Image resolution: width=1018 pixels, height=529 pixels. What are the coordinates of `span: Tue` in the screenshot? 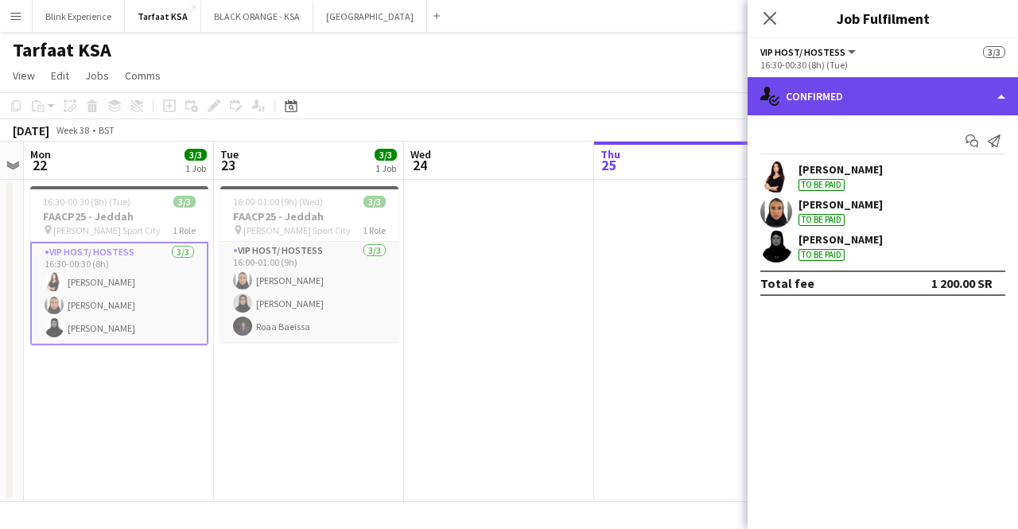 It's located at (229, 154).